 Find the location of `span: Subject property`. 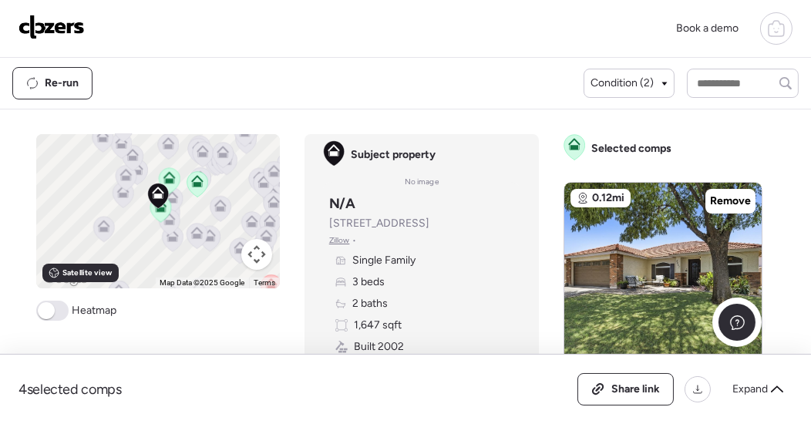

span: Subject property is located at coordinates (393, 155).